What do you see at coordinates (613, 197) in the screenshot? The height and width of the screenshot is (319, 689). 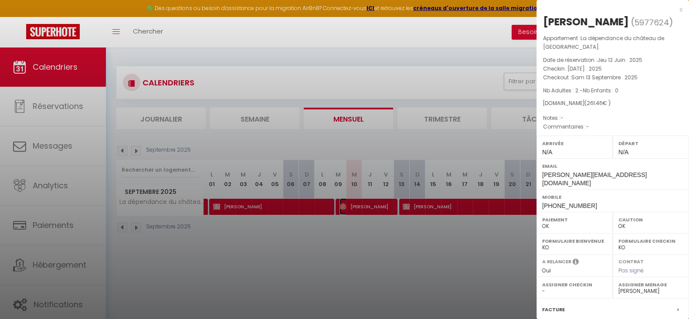 I see `label: Mobile` at bounding box center [613, 197].